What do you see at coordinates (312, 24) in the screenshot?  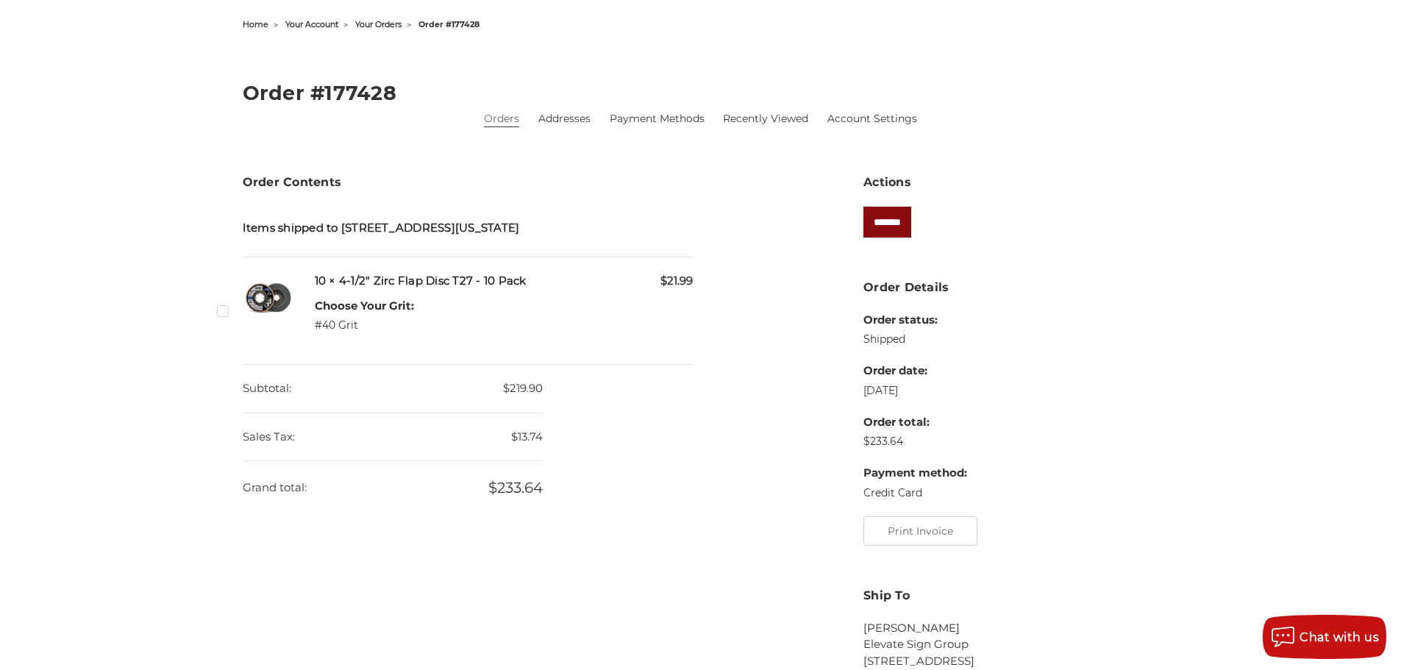 I see `span: your account` at bounding box center [312, 24].